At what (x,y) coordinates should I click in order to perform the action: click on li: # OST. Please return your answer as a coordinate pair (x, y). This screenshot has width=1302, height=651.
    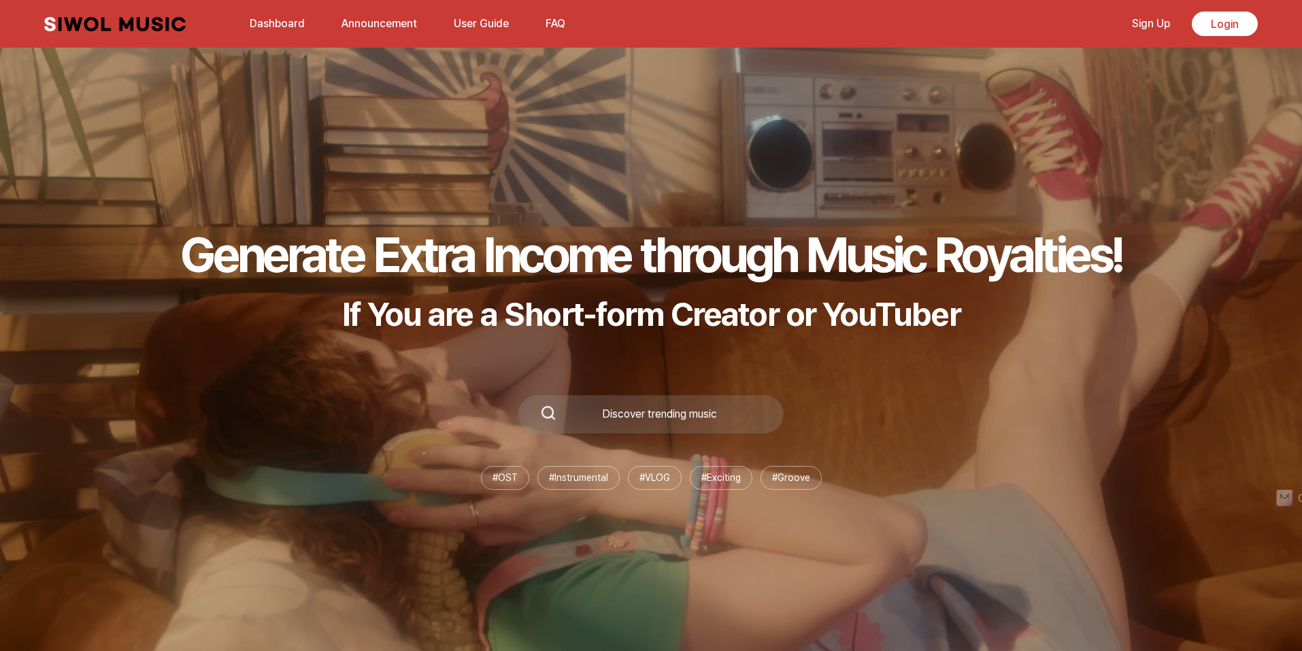
    Looking at the image, I should click on (505, 478).